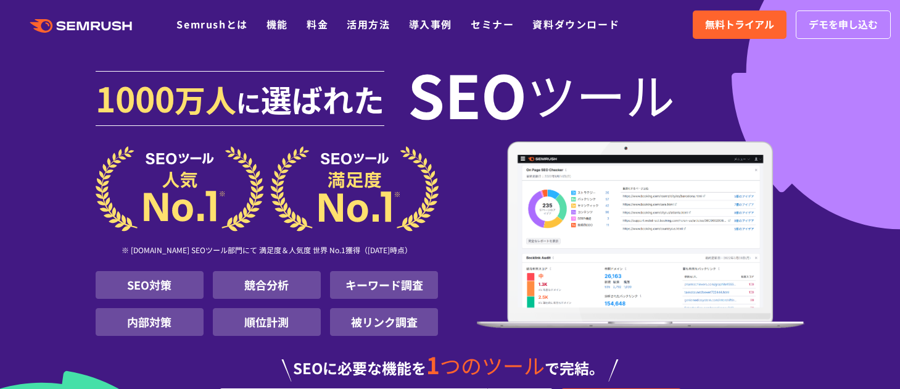 The width and height of the screenshot is (900, 389). Describe the element at coordinates (368, 24) in the screenshot. I see `a: 活用方法` at that location.